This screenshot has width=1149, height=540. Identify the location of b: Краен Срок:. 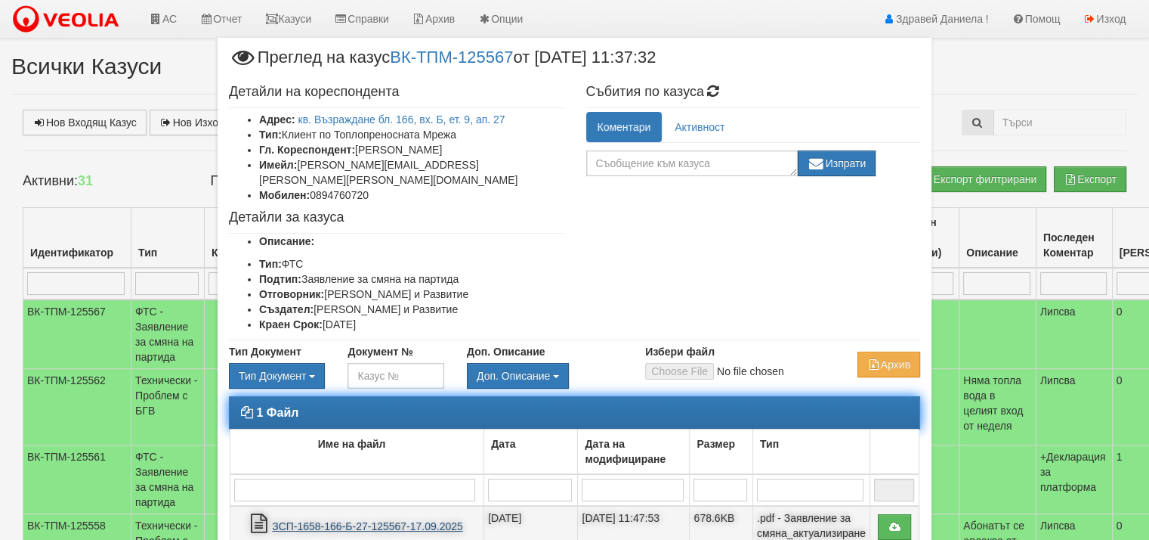
(291, 324).